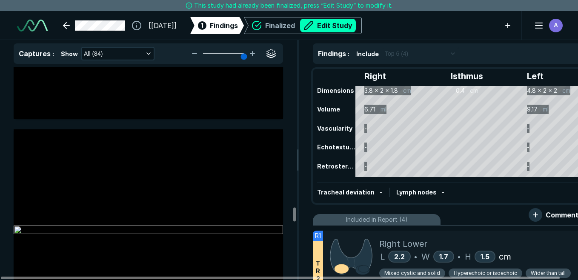 The height and width of the screenshot is (280, 578). What do you see at coordinates (351, 256) in the screenshot?
I see `img: AAAABklEQVQDACL7veoUfEt5AAAAAElFTkSuQmCC` at bounding box center [351, 256].